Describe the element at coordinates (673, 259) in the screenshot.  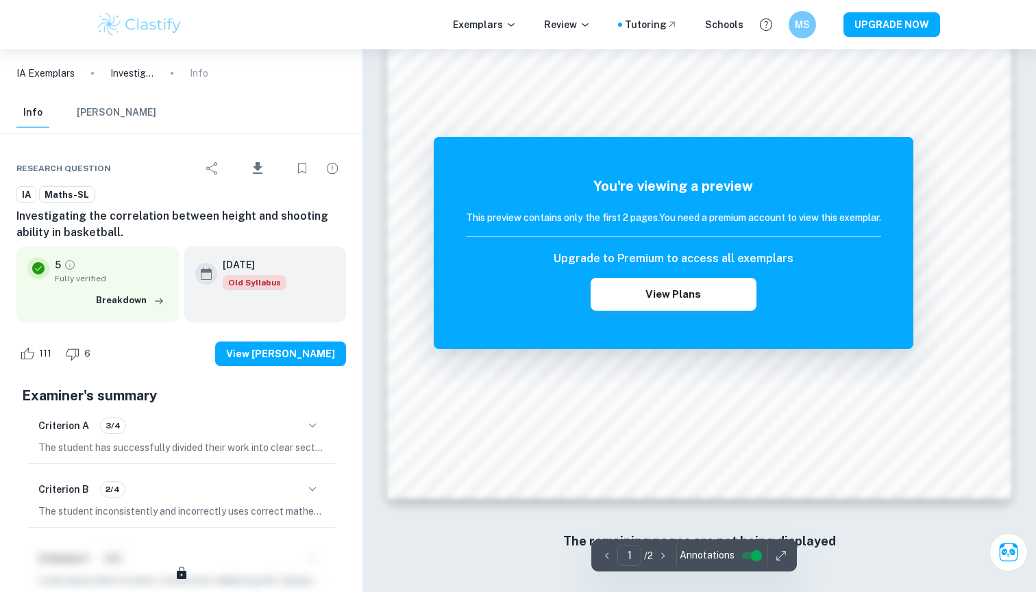
I see `h6: Upgrade to Premium to access all exemplars` at that location.